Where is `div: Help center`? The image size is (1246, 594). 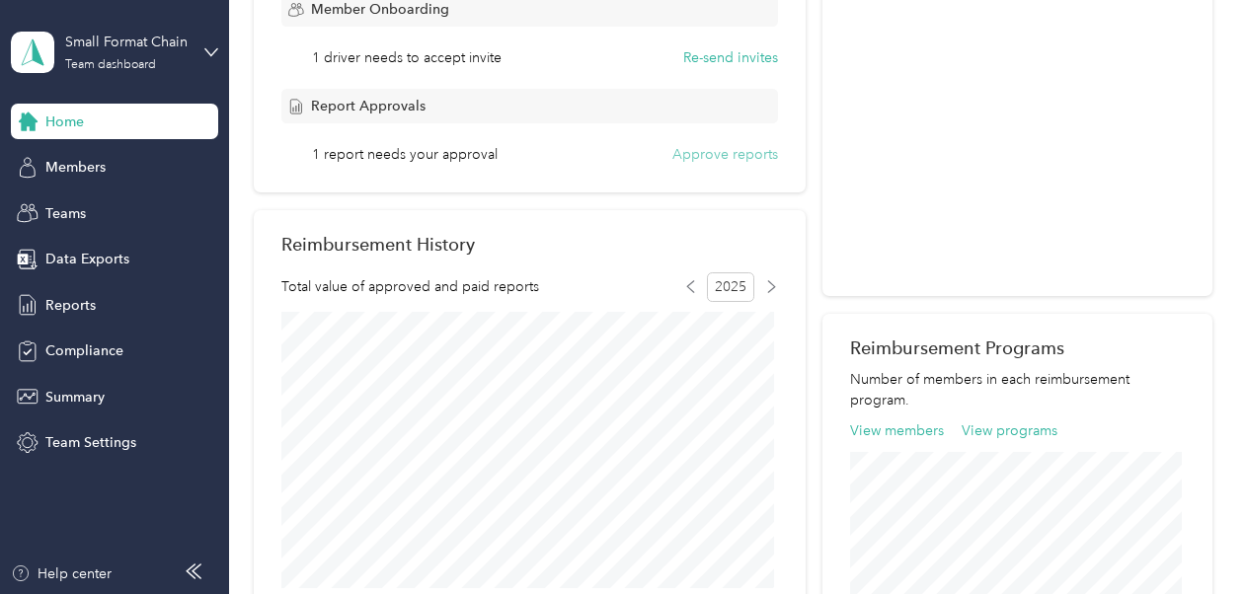
div: Help center is located at coordinates (61, 574).